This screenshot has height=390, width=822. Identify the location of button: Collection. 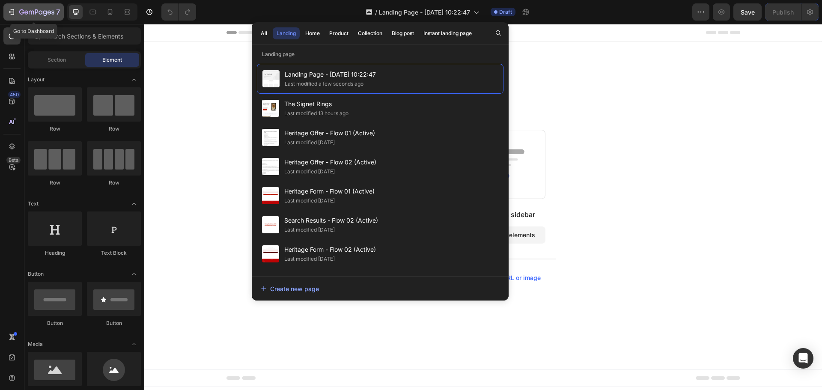
(370, 33).